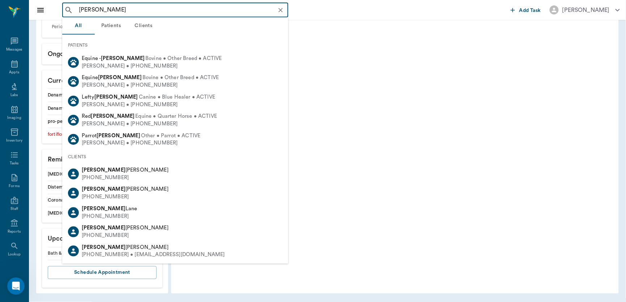 The image size is (626, 302). What do you see at coordinates (60, 254) in the screenshot?
I see `div: Bath & Surgery` at bounding box center [60, 254].